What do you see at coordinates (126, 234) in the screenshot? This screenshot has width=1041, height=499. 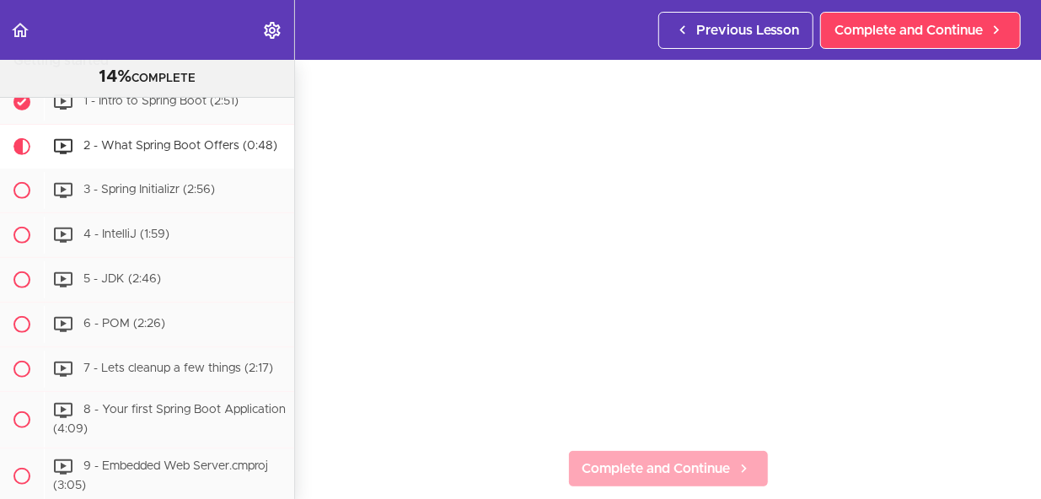 I see `span: 4 - IntelliJ (1:59)` at bounding box center [126, 234].